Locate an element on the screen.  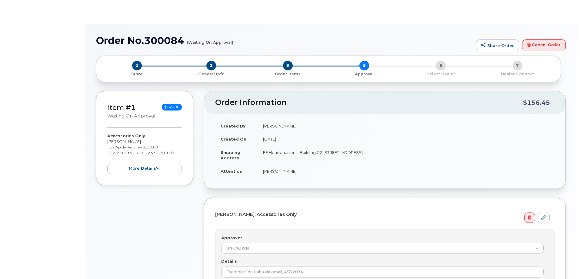
a: Share Order is located at coordinates (498, 45).